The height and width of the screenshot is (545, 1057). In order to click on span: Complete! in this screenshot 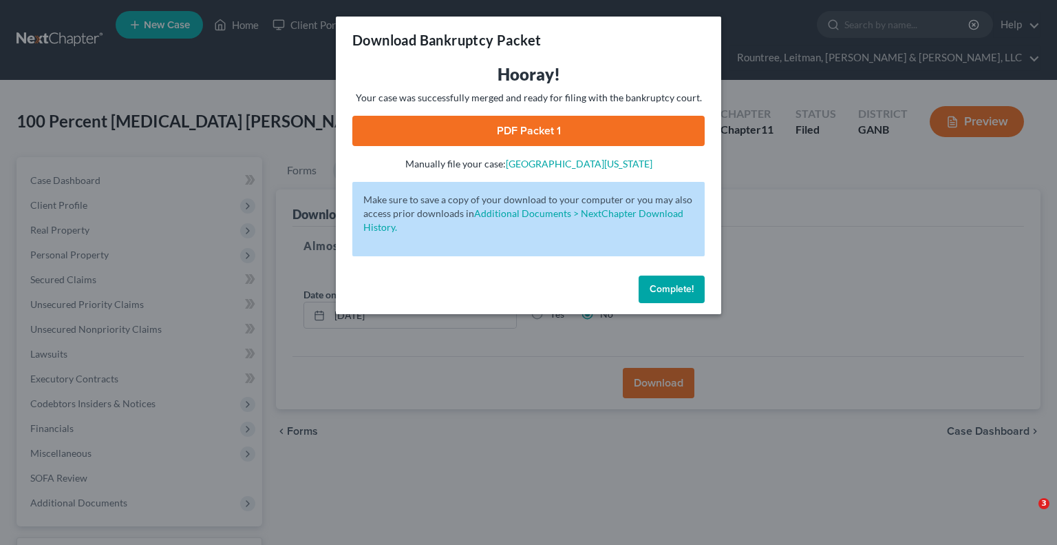, I will do `click(672, 288)`.